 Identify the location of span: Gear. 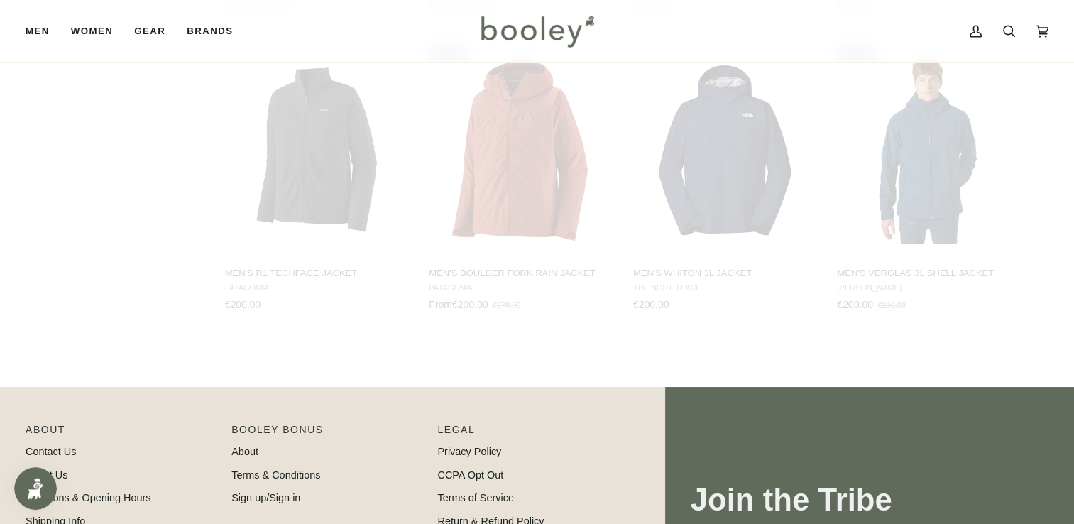
(150, 31).